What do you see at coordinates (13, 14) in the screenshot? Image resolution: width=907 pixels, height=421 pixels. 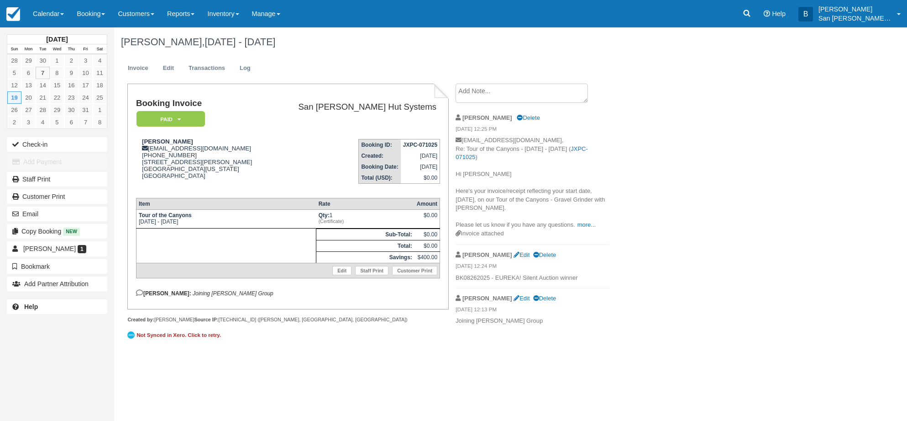 I see `img: checkfront-main-nav-mini-logo.png` at bounding box center [13, 14].